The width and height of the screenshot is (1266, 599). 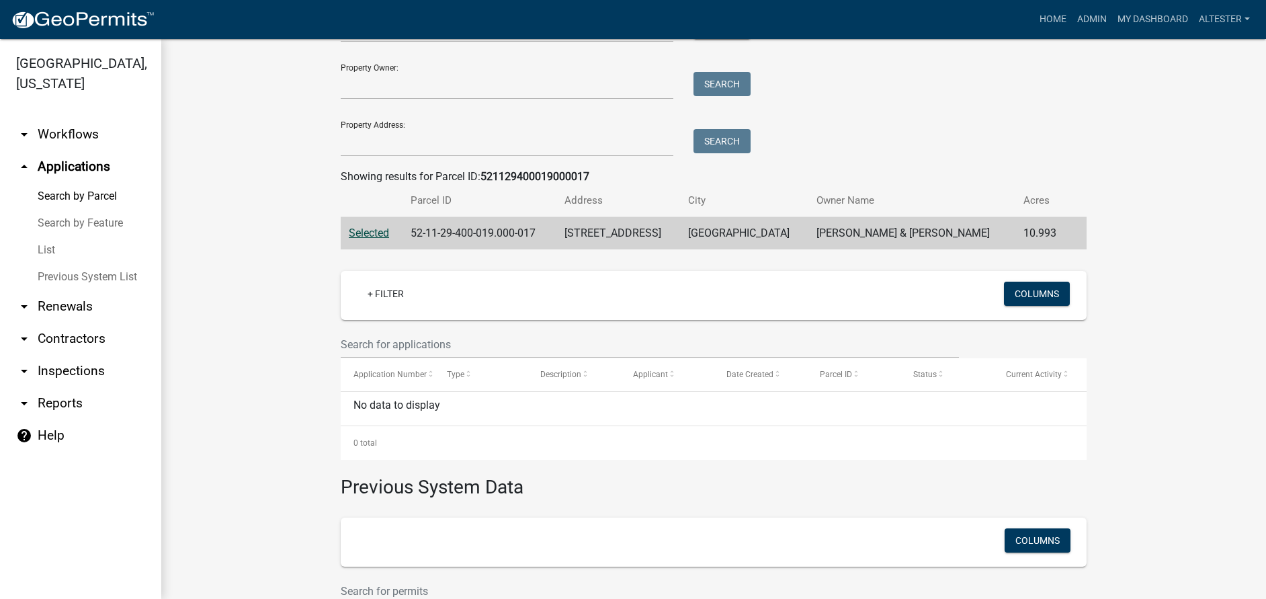 What do you see at coordinates (479, 200) in the screenshot?
I see `th: Parcel ID` at bounding box center [479, 200].